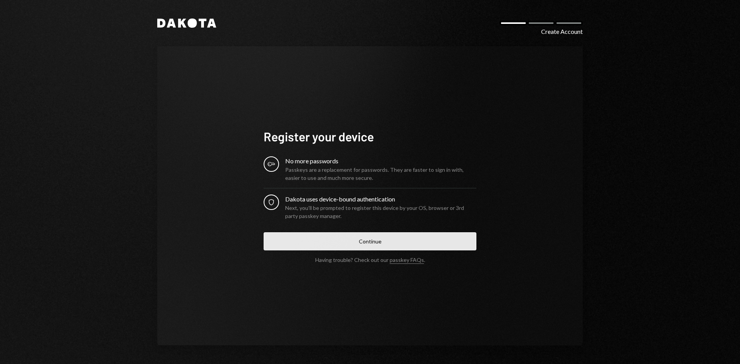 This screenshot has height=364, width=740. Describe the element at coordinates (381, 199) in the screenshot. I see `div: Dakota uses device-bound authentication` at that location.